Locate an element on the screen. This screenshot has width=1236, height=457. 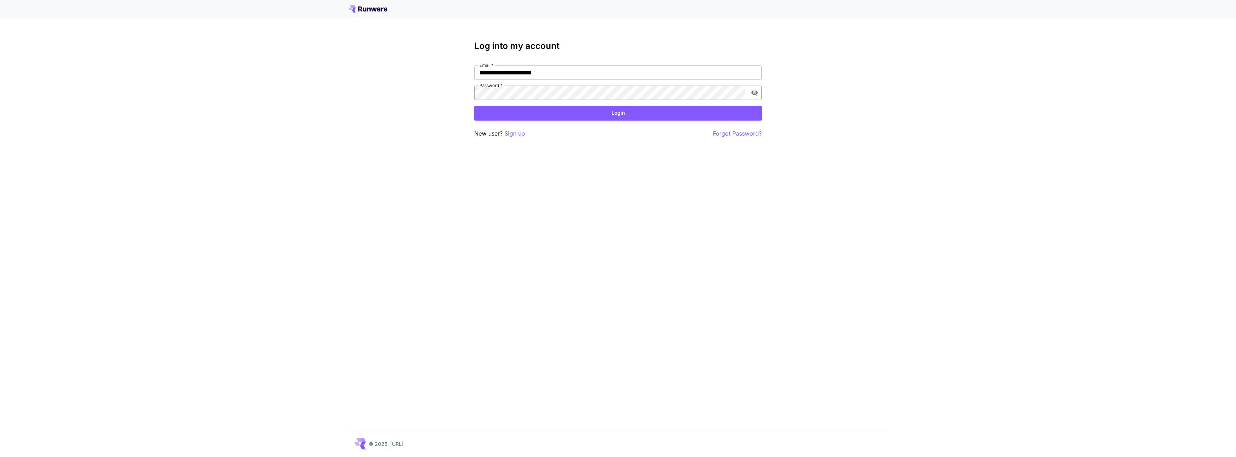
p: New user? is located at coordinates (500, 133).